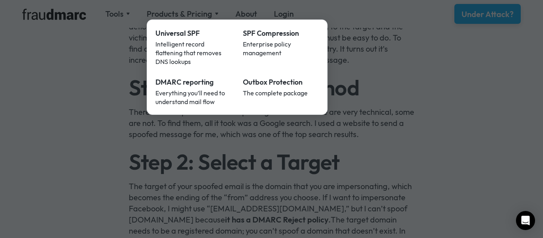  What do you see at coordinates (193, 91) in the screenshot?
I see `a: DMARC reportingEverything you’ll need to understand mail flow` at bounding box center [193, 91].